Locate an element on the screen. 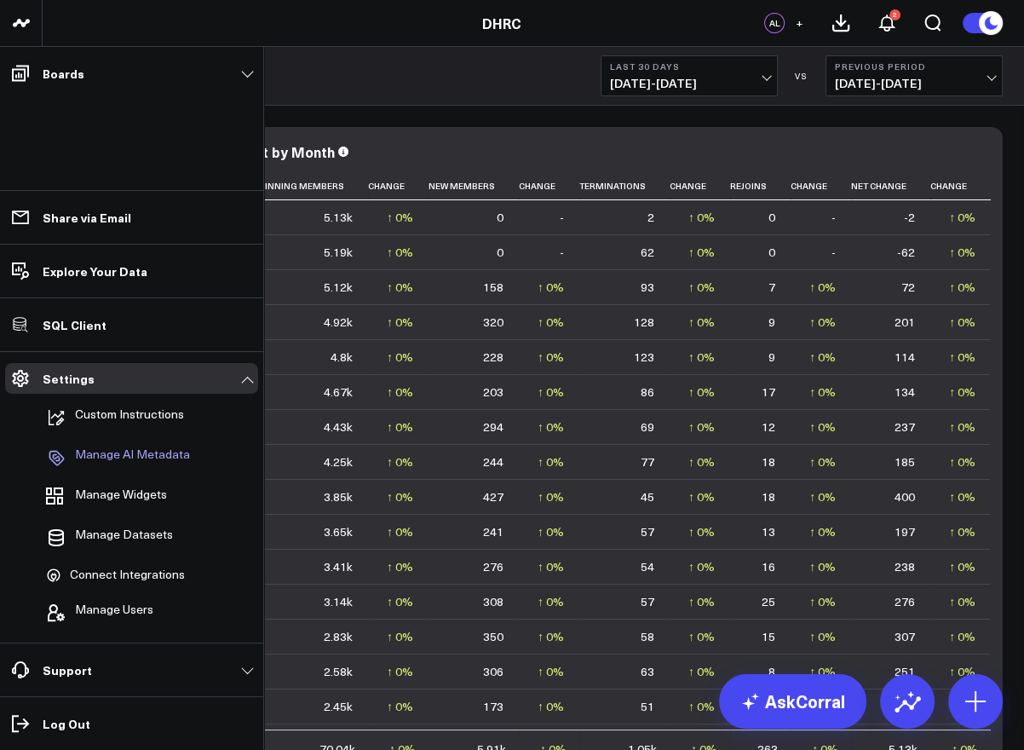  th: Net Change is located at coordinates (890, 186).